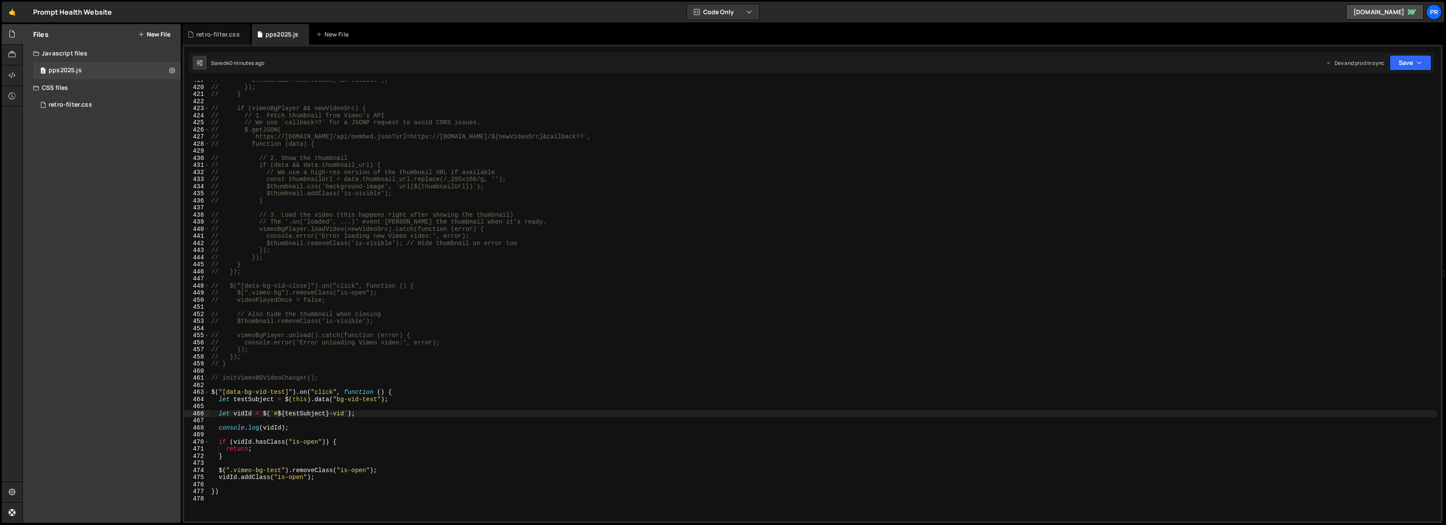 The width and height of the screenshot is (1446, 525). I want to click on div: 441, so click(197, 236).